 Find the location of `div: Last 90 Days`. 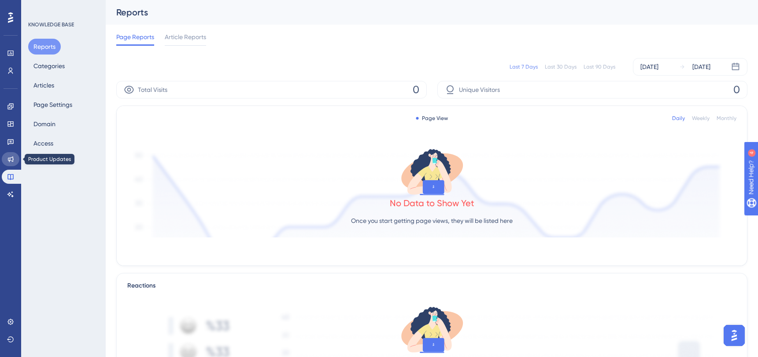

div: Last 90 Days is located at coordinates (599, 67).